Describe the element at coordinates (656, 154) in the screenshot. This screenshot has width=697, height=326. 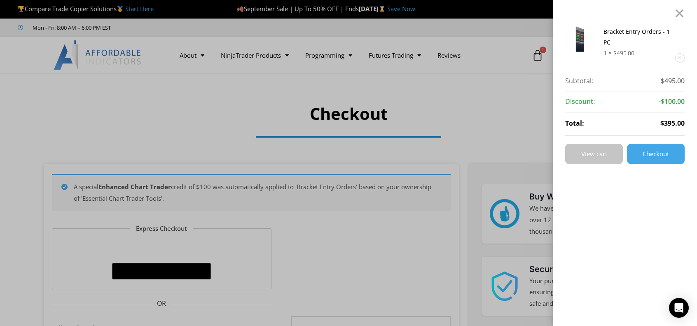
I see `span: Checkout` at that location.